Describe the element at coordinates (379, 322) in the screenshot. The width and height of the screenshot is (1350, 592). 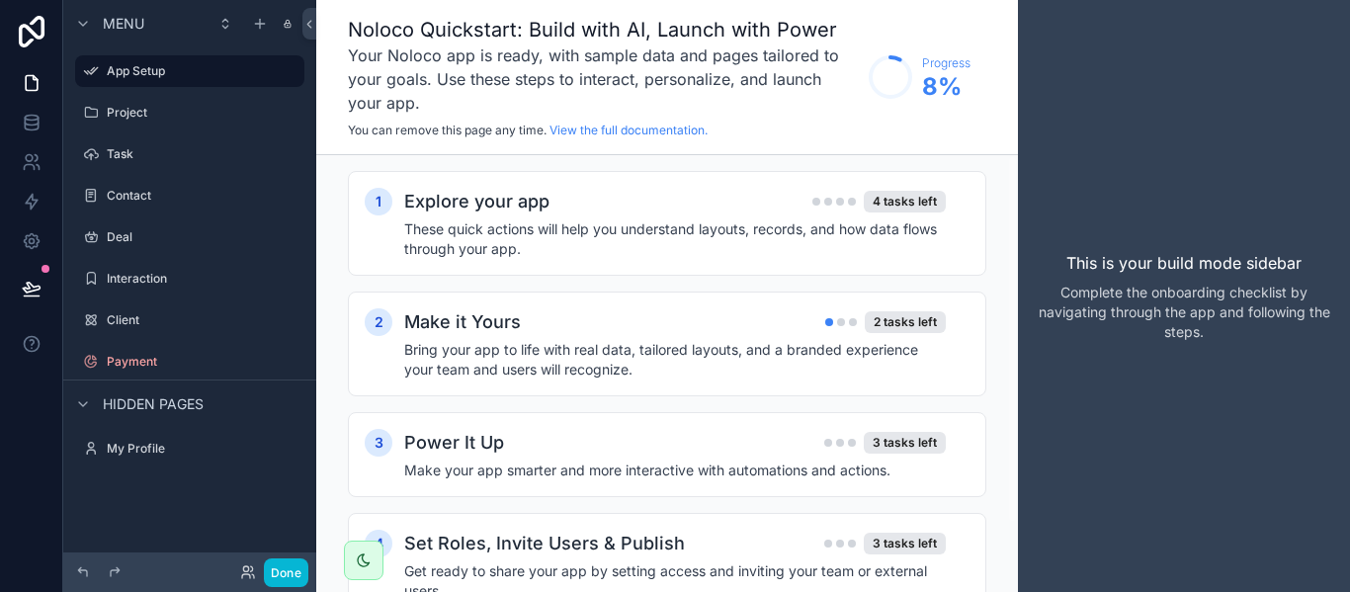
I see `div: 2` at that location.